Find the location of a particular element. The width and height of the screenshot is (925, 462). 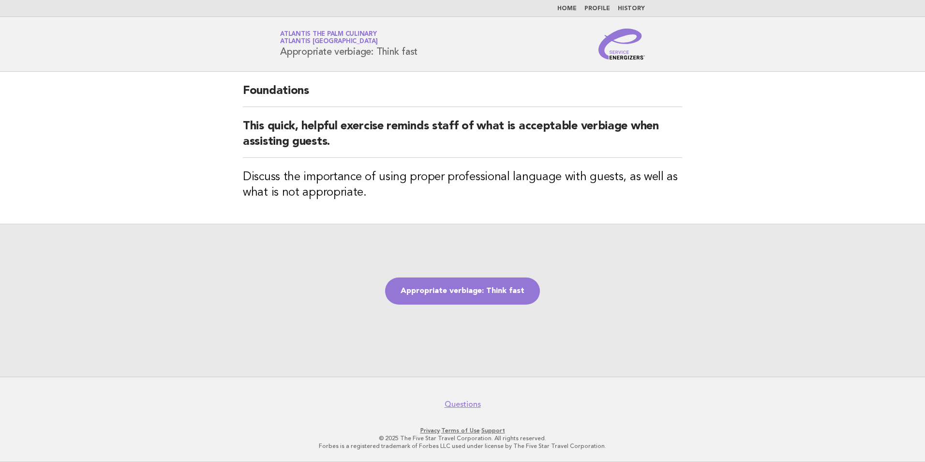

h2: This quick, helpful exercise reminds staff of what is acceptable verbiage when assisting guests. is located at coordinates (463, 138).